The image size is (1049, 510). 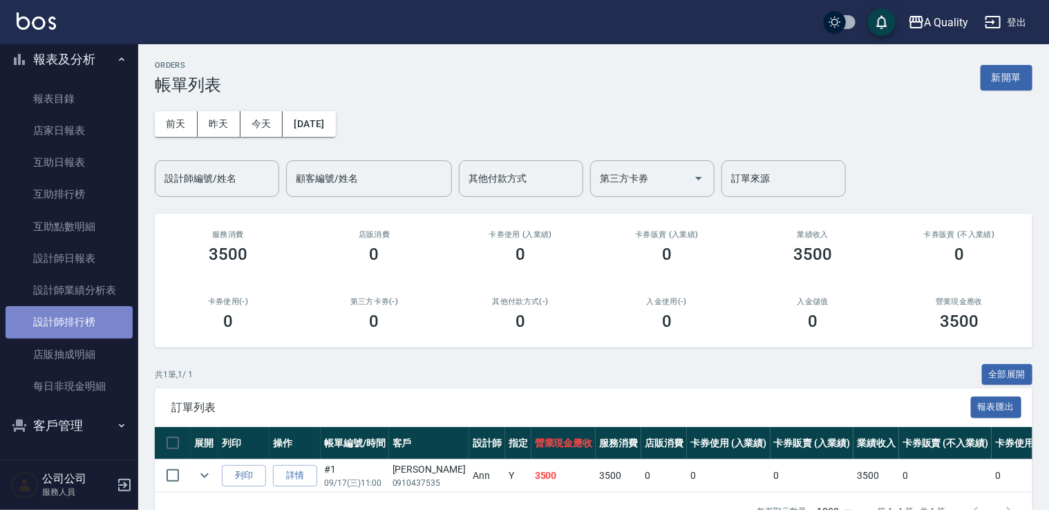 What do you see at coordinates (429, 443) in the screenshot?
I see `th: 客戶` at bounding box center [429, 443].